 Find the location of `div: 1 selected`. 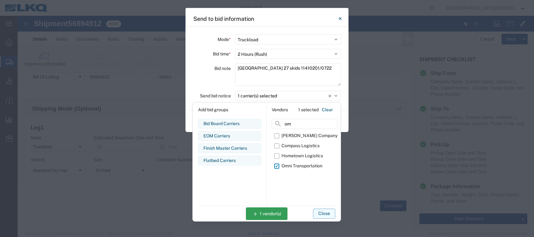

div: 1 selected is located at coordinates (308, 110).